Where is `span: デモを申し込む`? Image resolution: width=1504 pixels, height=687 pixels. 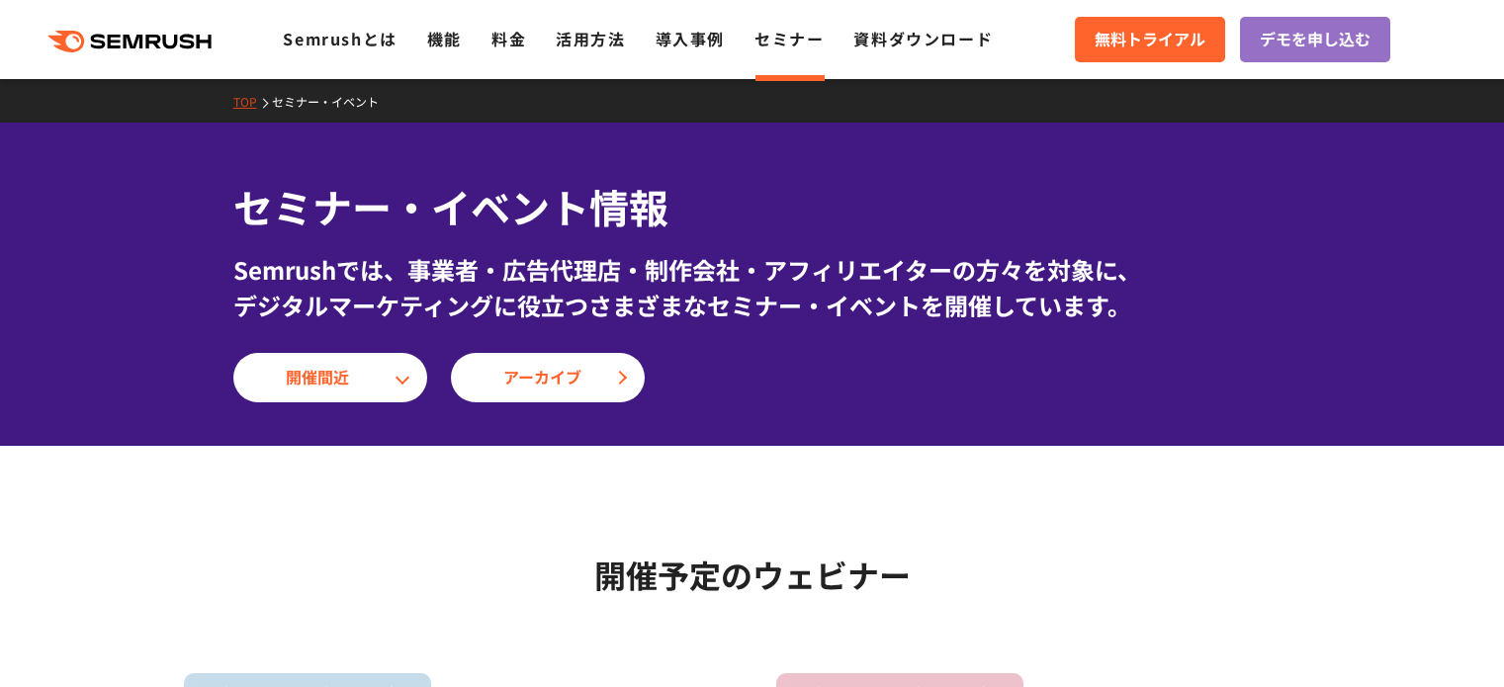
span: デモを申し込む is located at coordinates (1315, 40).